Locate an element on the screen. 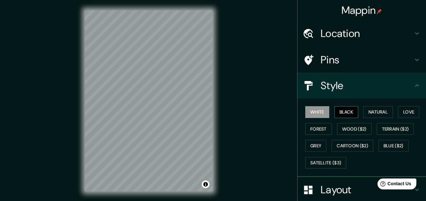 This screenshot has height=201, width=426. h4: Pins is located at coordinates (366, 60).